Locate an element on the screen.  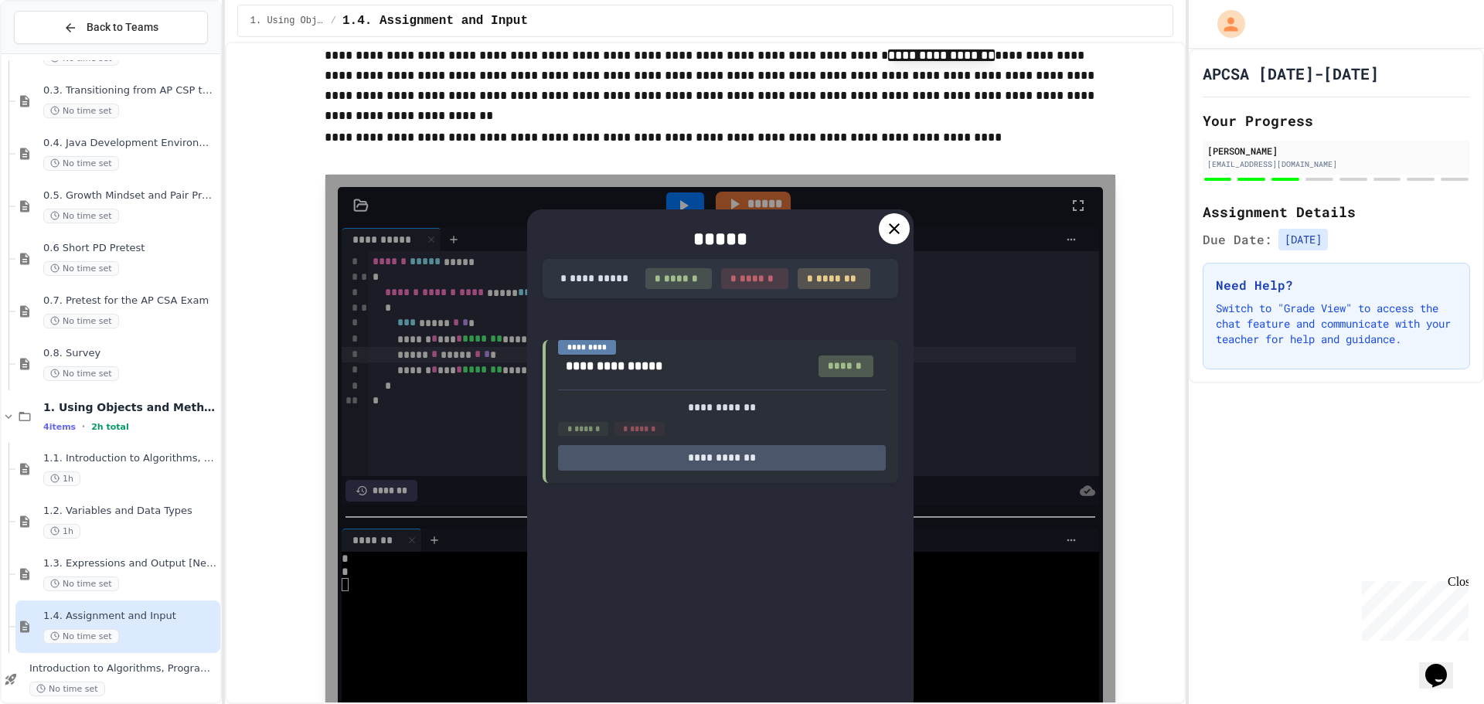
span: 0.5. Growth Mindset and Pair Programming is located at coordinates (130, 196).